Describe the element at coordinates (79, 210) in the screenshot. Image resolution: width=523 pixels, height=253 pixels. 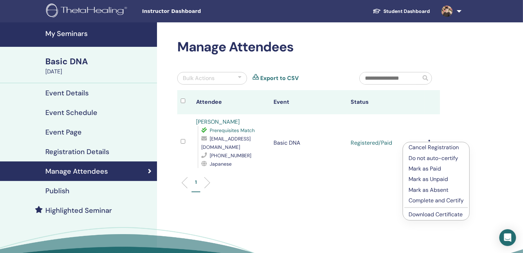
I see `h4: Highlighted Seminar` at that location.